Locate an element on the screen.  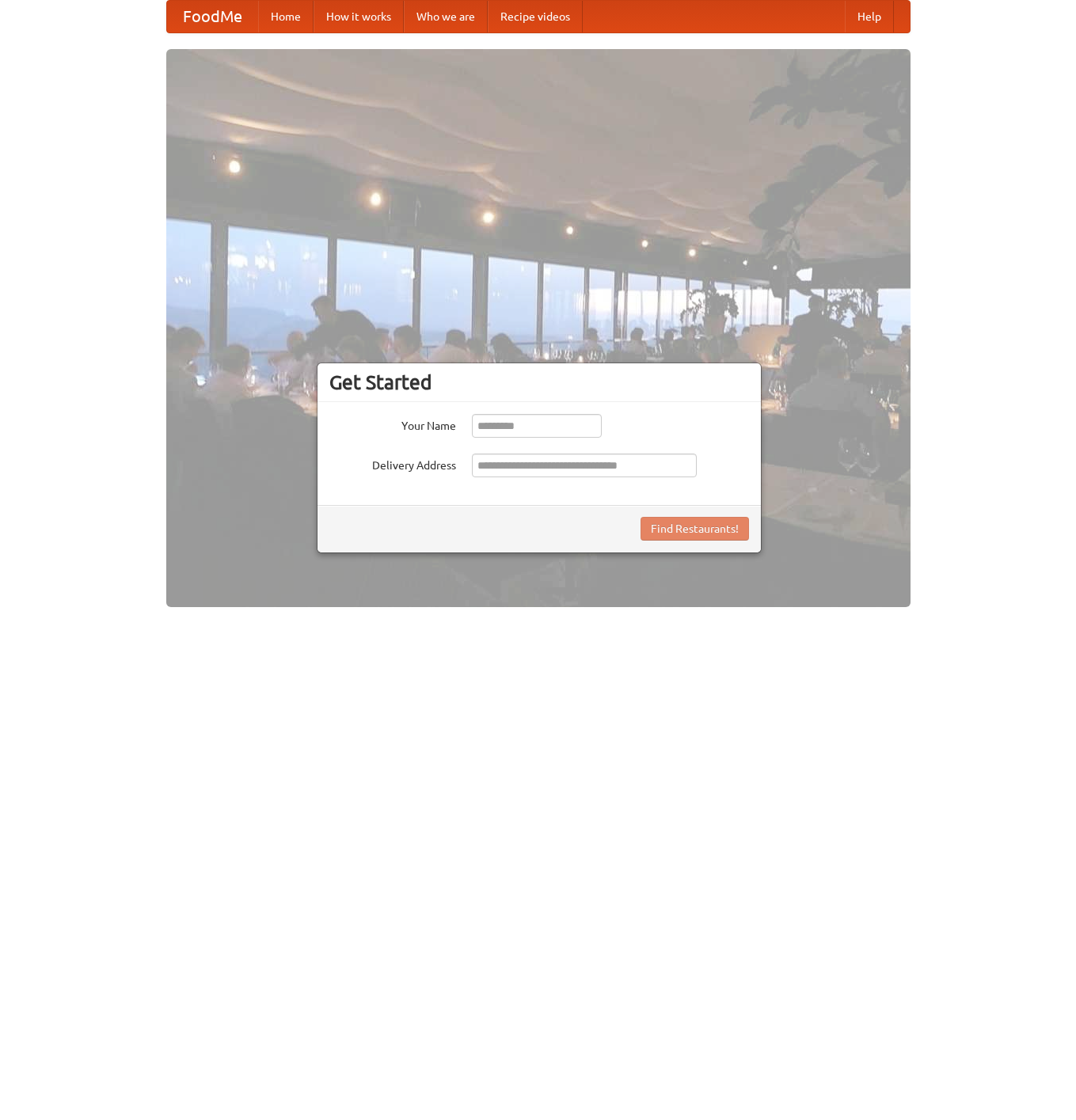
label: Your Name is located at coordinates (392, 423).